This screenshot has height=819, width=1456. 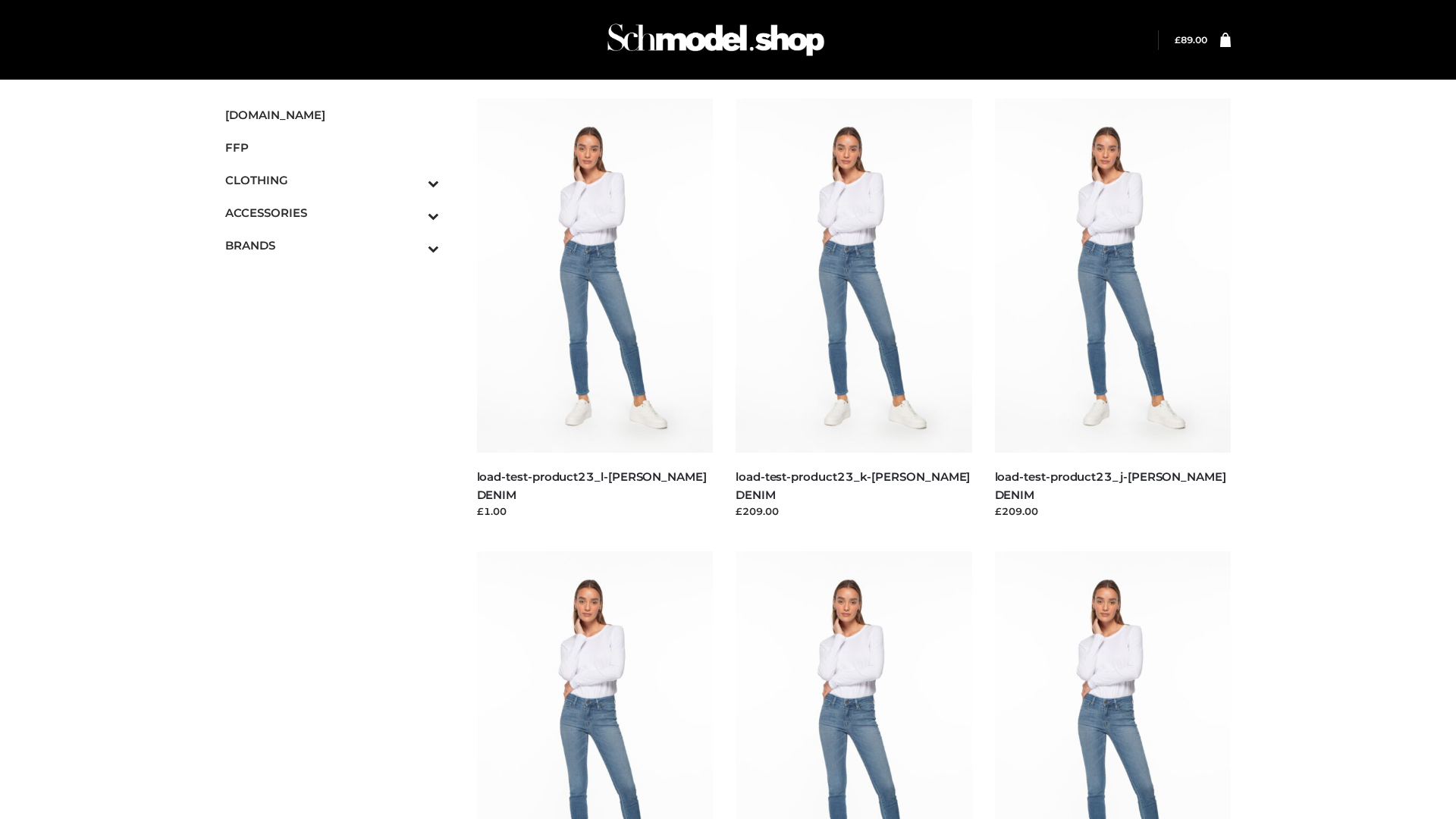 I want to click on a: FFP, so click(x=332, y=147).